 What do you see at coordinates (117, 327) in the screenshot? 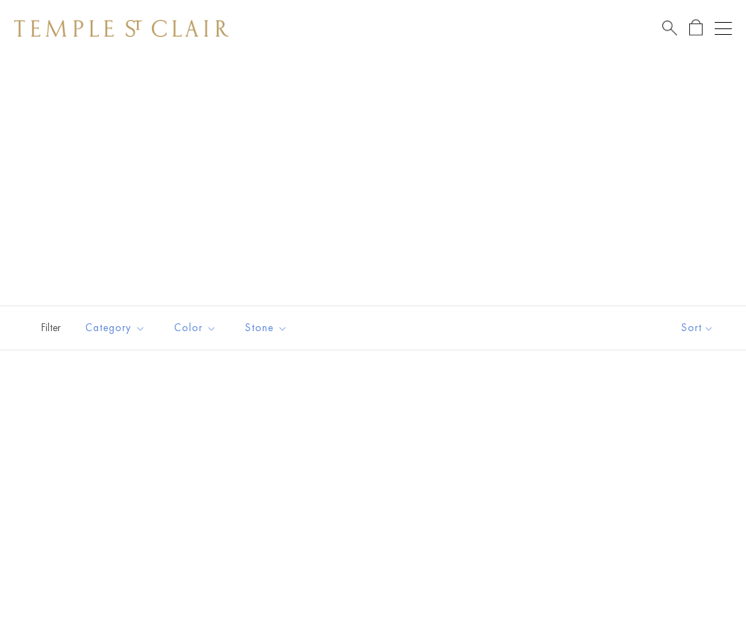
I see `span: Category` at bounding box center [117, 327].